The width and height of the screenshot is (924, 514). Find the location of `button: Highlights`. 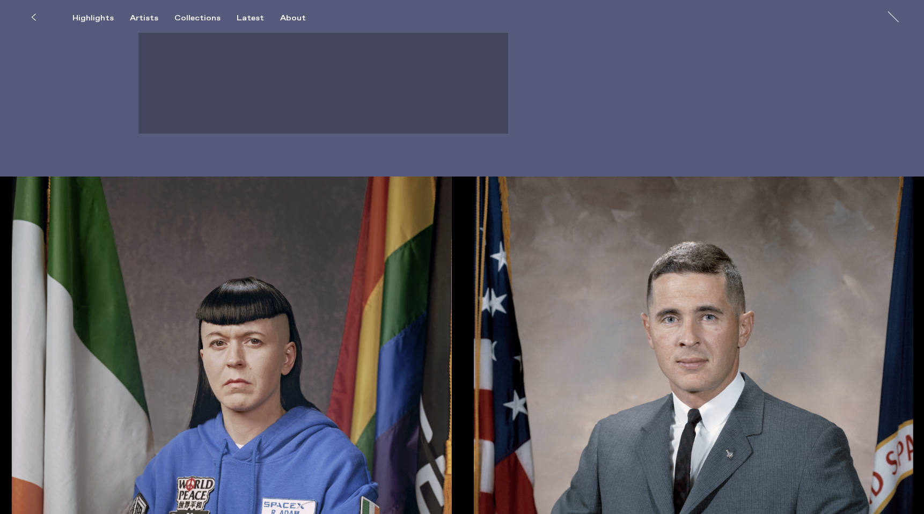

button: Highlights is located at coordinates (101, 18).